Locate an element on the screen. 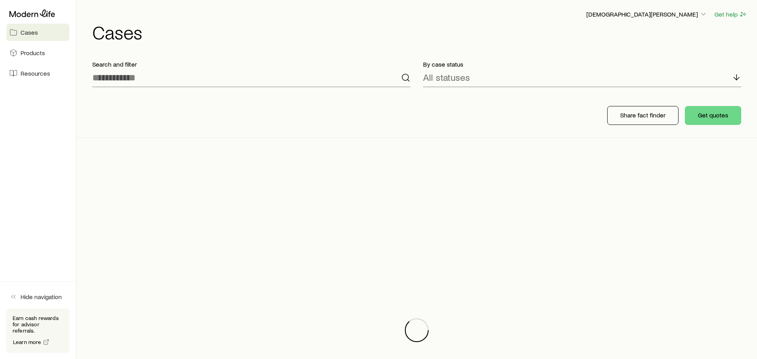  a: Products is located at coordinates (38, 53).